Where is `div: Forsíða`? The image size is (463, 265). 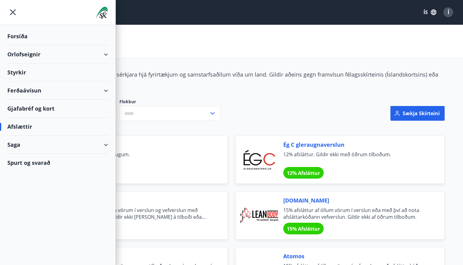 div: Forsíða is located at coordinates (58, 36).